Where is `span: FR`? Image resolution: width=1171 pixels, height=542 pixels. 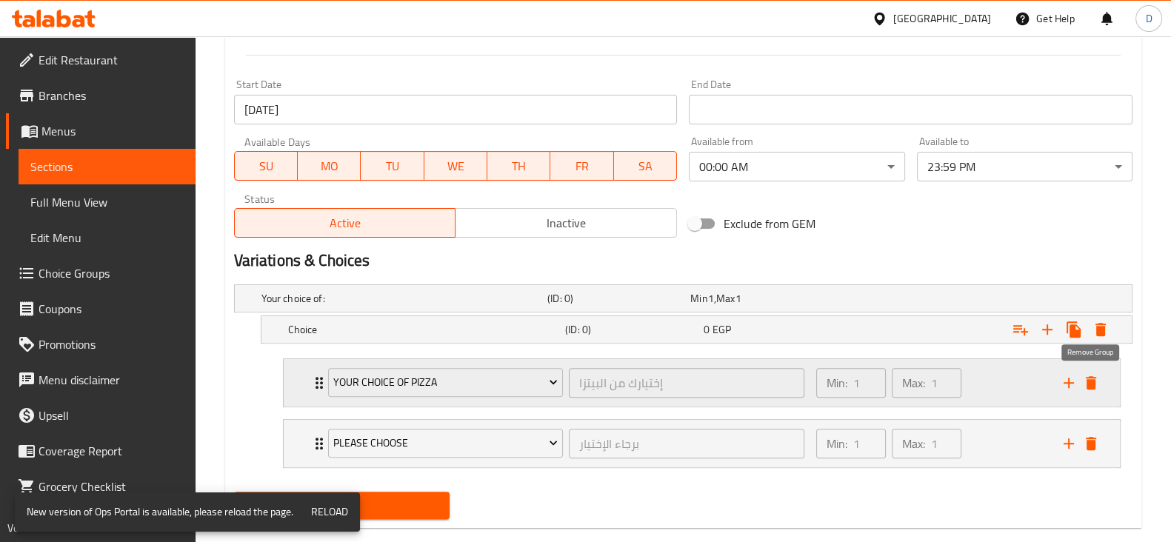
span: FR is located at coordinates (581, 166).